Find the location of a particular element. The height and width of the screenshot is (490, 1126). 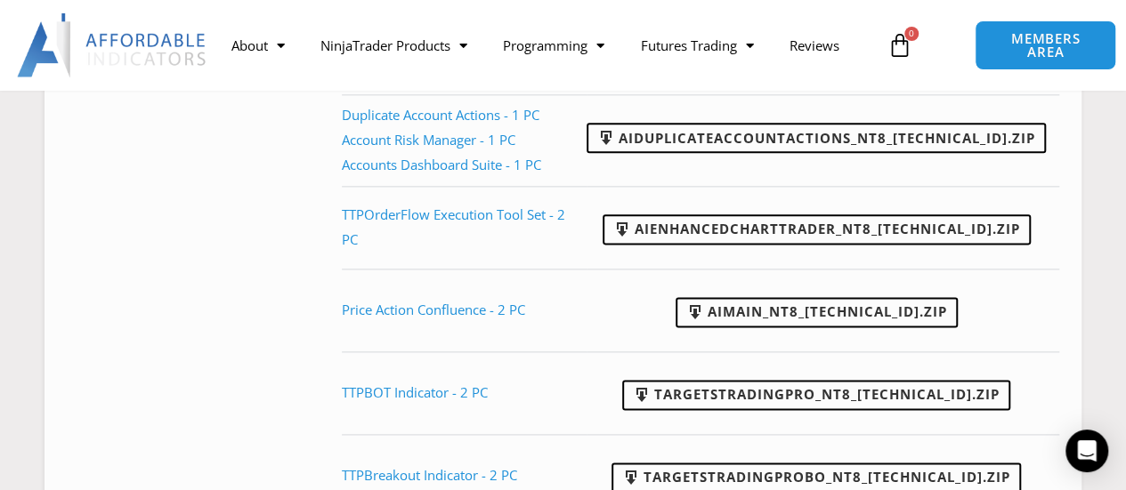

a: About is located at coordinates (258, 45).